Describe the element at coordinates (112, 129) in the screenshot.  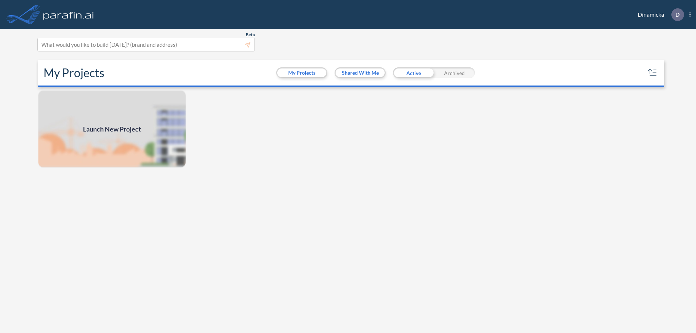
I see `a: Launch New Project` at that location.